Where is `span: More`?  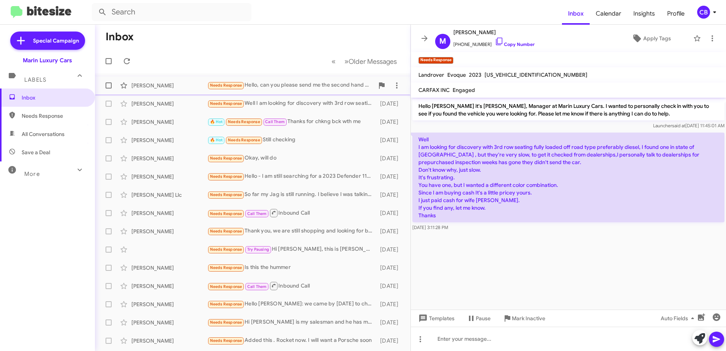 span: More is located at coordinates (32, 174).